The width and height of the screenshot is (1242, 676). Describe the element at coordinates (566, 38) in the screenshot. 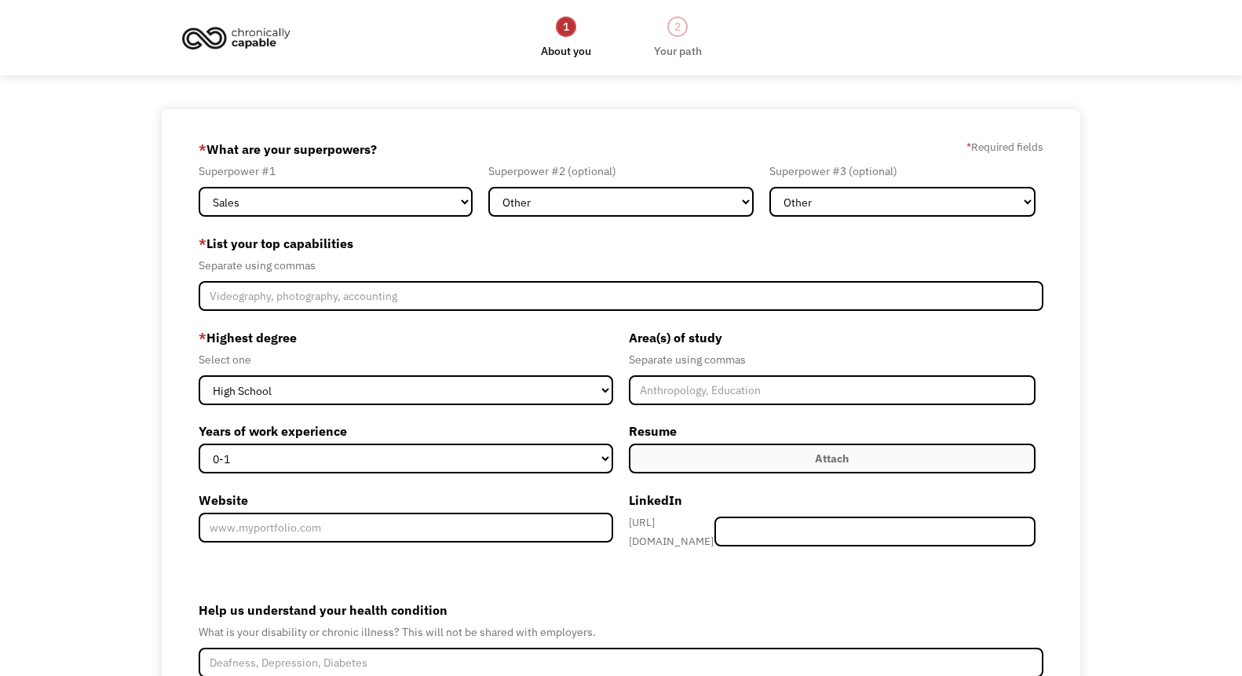

I see `a: 1About you` at that location.